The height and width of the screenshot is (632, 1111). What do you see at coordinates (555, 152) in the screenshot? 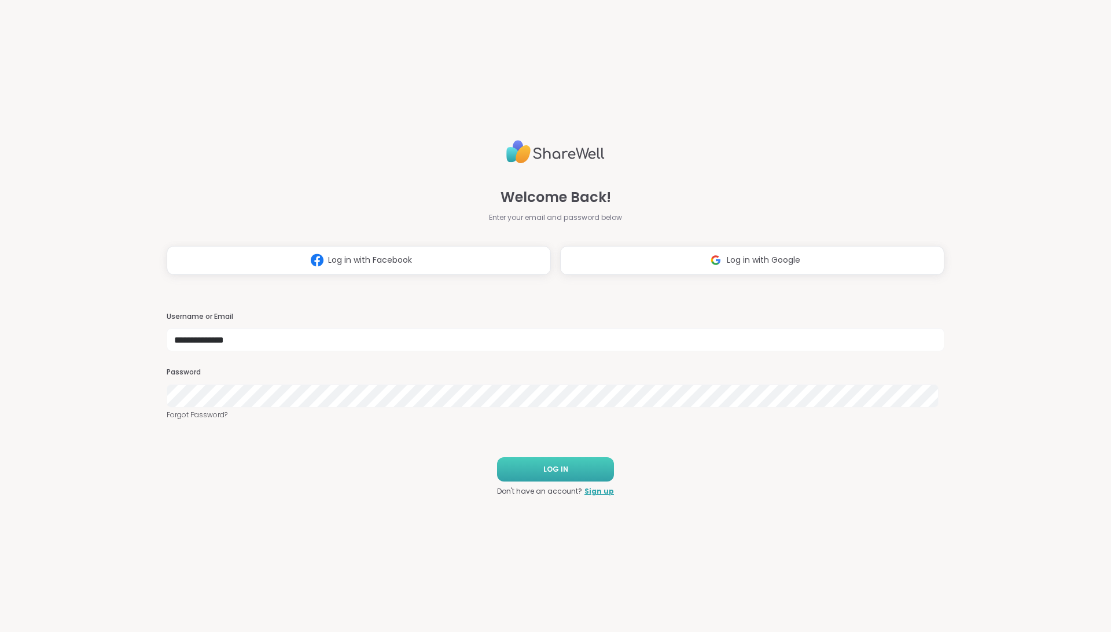
I see `img: ShareWell Logo` at bounding box center [555, 152].